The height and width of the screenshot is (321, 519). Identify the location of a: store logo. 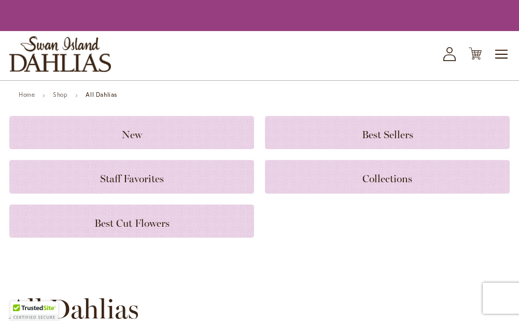
(60, 54).